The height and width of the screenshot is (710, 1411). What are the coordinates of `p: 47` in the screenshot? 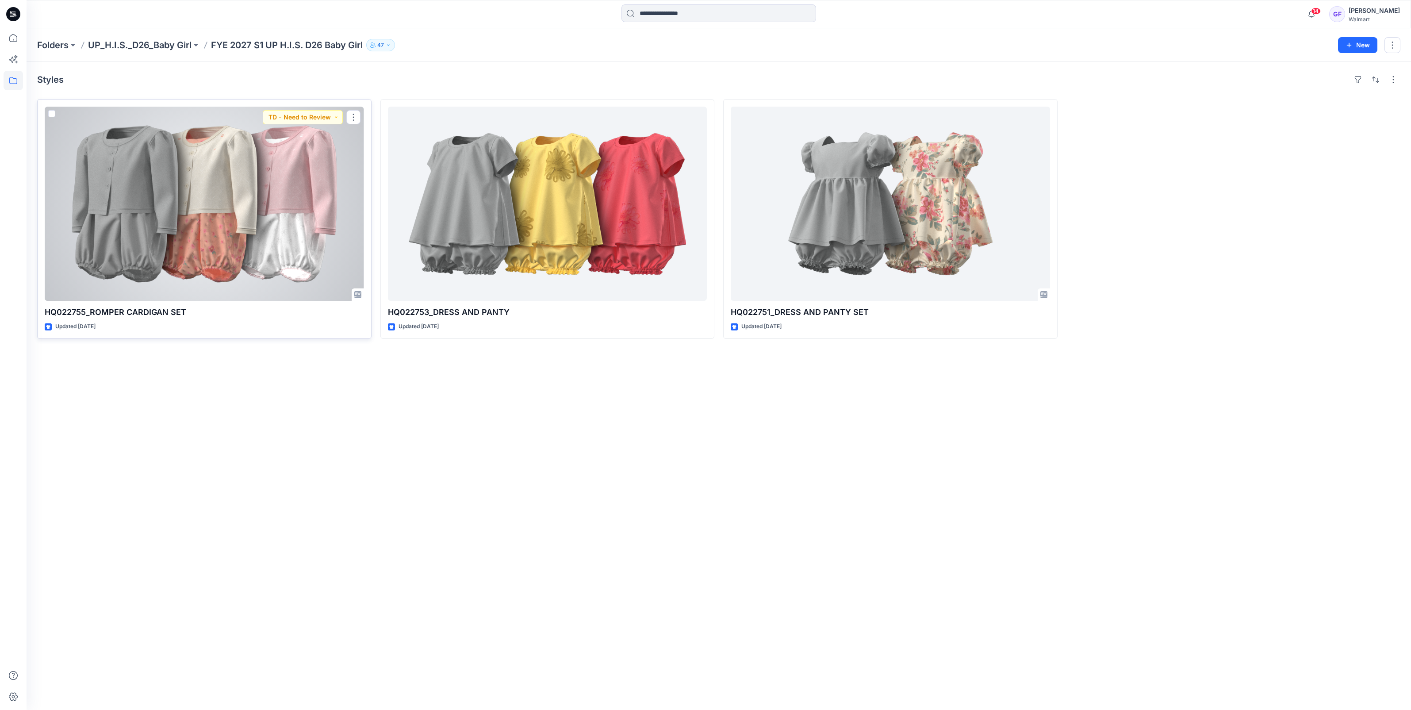 It's located at (380, 45).